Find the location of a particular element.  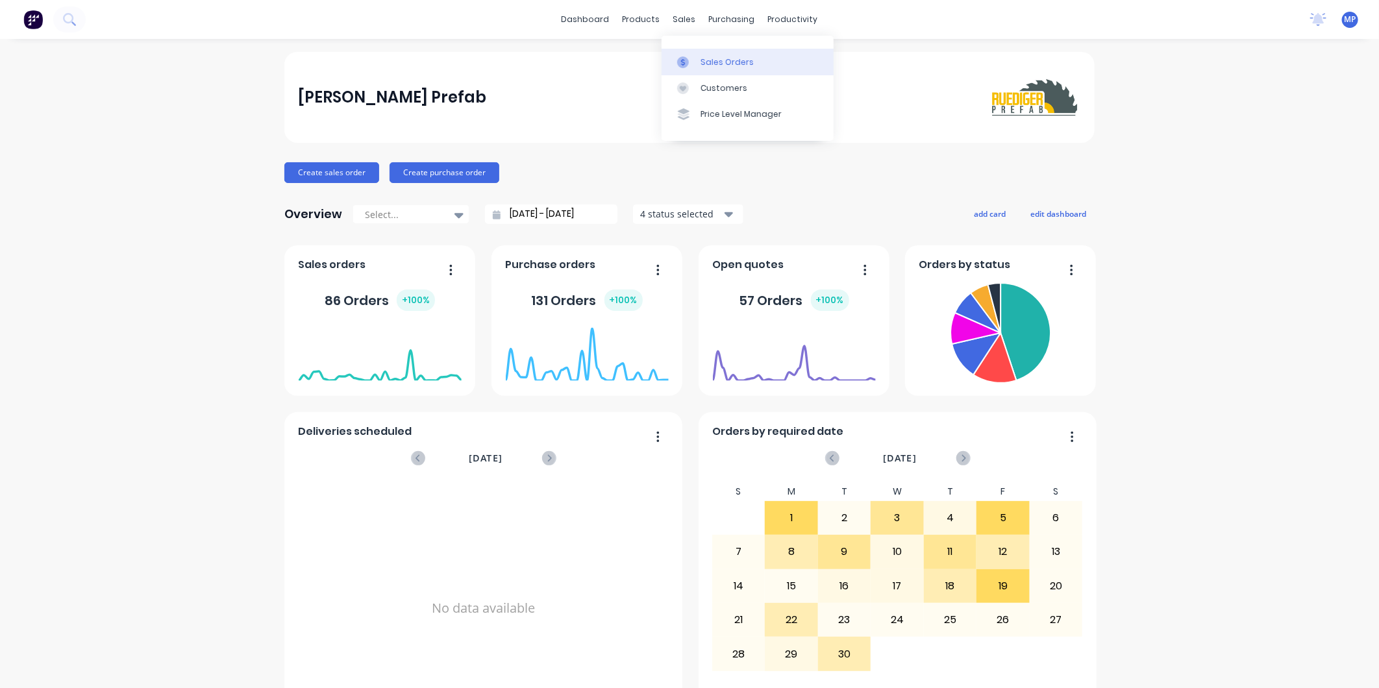

div: 28 is located at coordinates (739, 654).